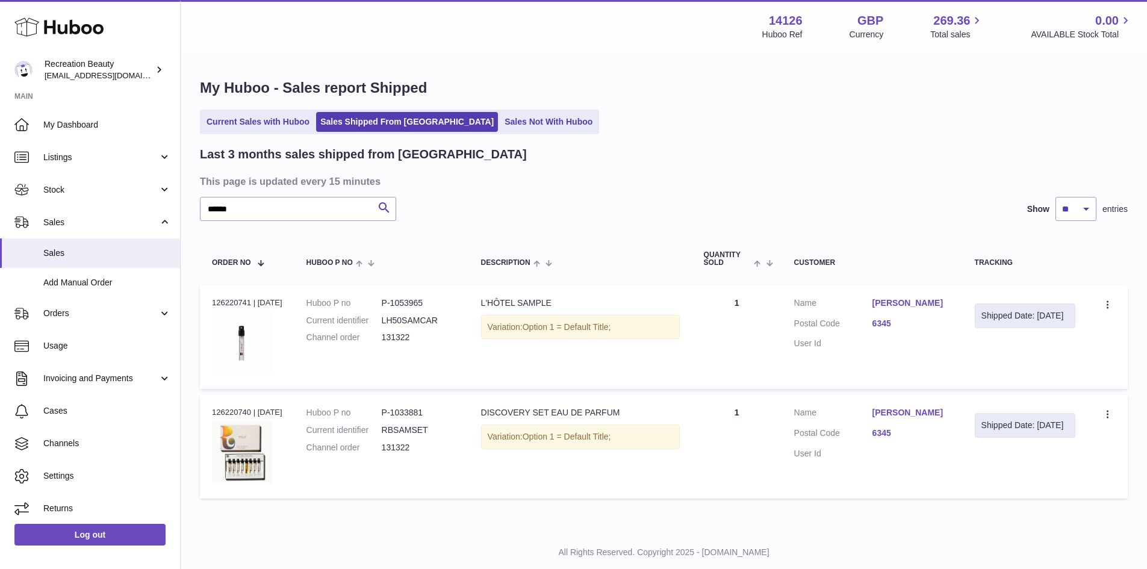 The height and width of the screenshot is (569, 1147). Describe the element at coordinates (23, 70) in the screenshot. I see `img: customercare@recreationbeauty.com` at that location.